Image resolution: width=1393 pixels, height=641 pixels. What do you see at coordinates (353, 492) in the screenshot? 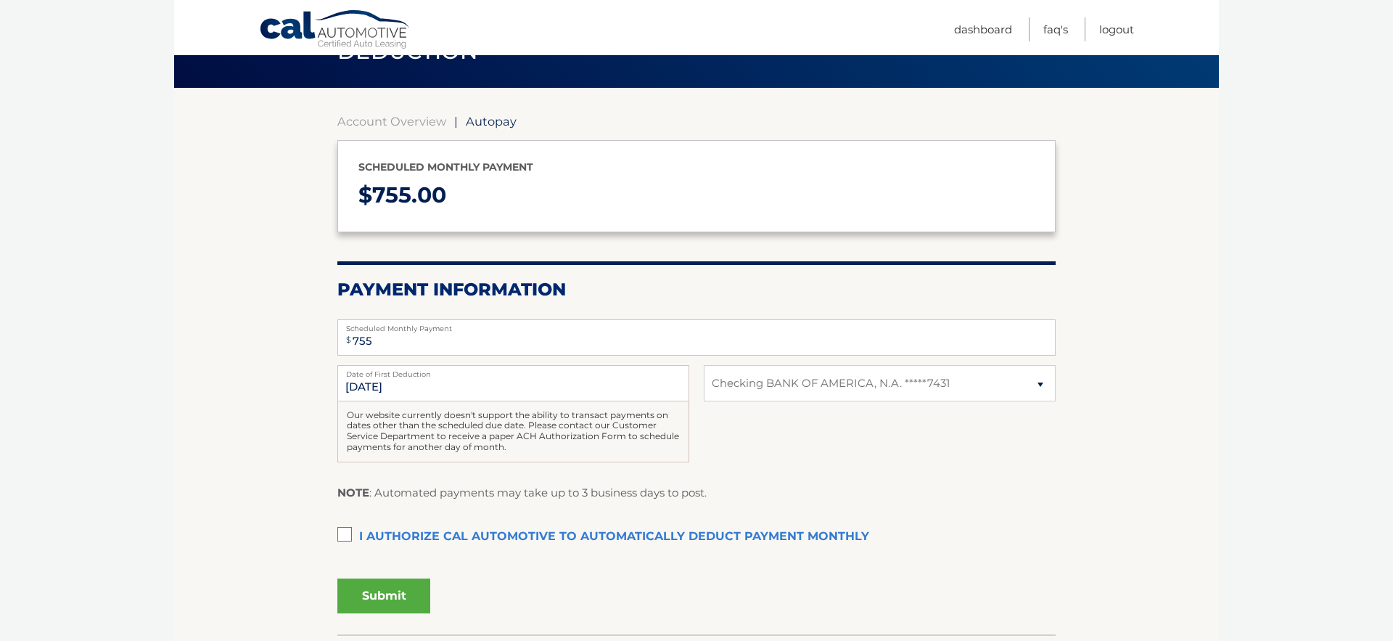
I see `strong: NOTE` at bounding box center [353, 492].